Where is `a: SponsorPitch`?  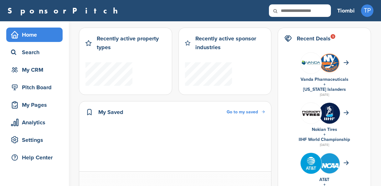
a: SponsorPitch is located at coordinates (65, 11).